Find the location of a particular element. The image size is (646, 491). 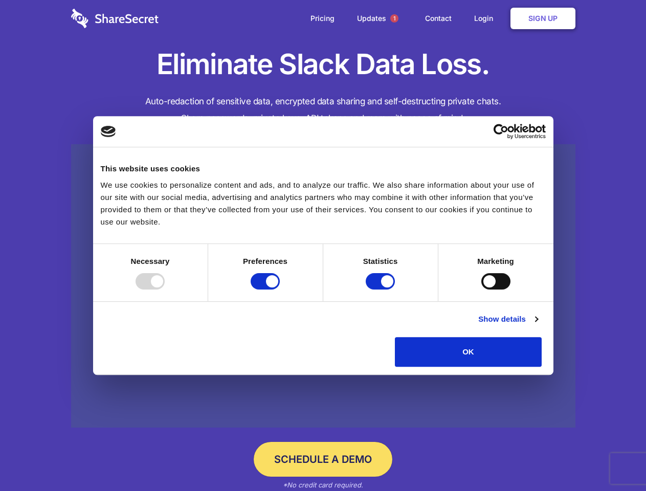

div: We use cookies to personalize content and ads, and to analyze our traffic. We also share informat... is located at coordinates (323, 203).